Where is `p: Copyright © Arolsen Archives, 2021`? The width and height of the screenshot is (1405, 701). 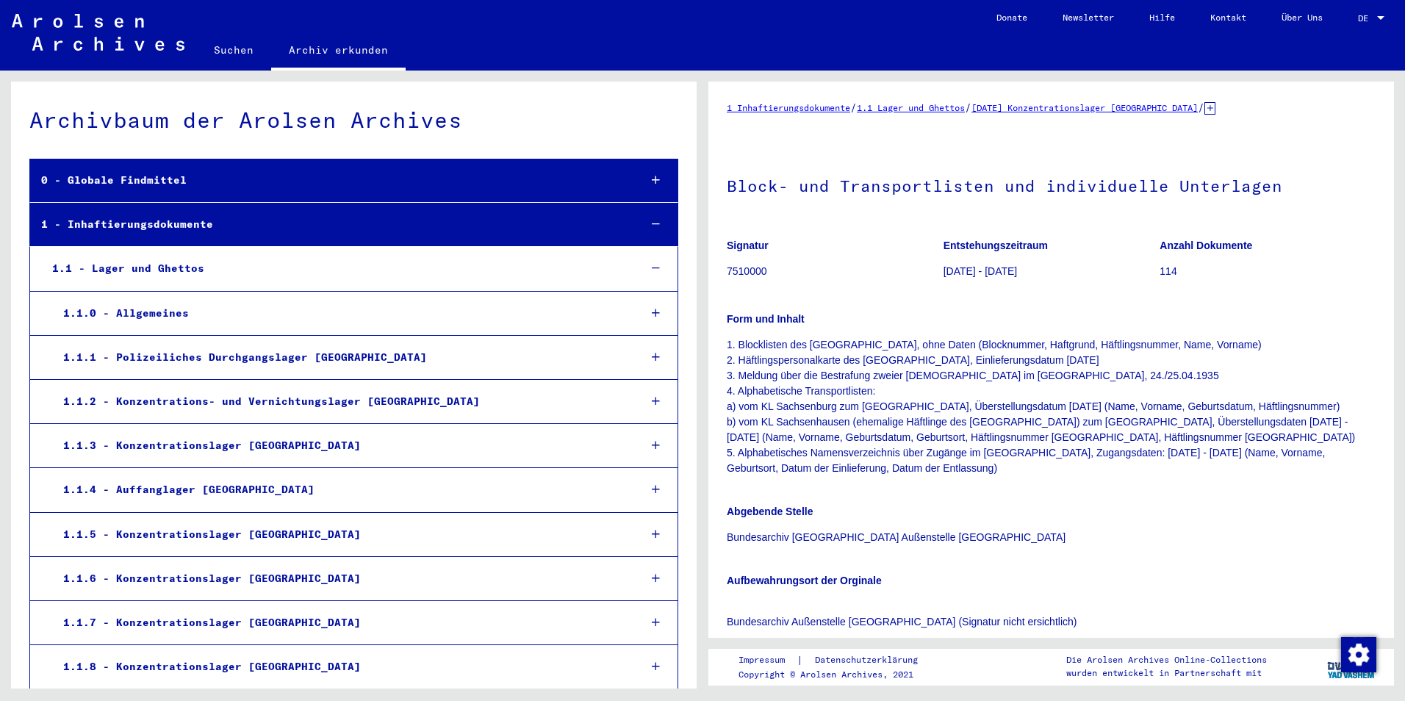
p: Copyright © Arolsen Archives, 2021 is located at coordinates (837, 675).